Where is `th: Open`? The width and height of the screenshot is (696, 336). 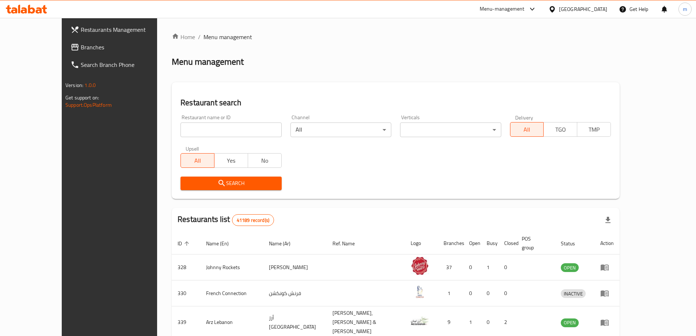
th: Open is located at coordinates (472, 243).